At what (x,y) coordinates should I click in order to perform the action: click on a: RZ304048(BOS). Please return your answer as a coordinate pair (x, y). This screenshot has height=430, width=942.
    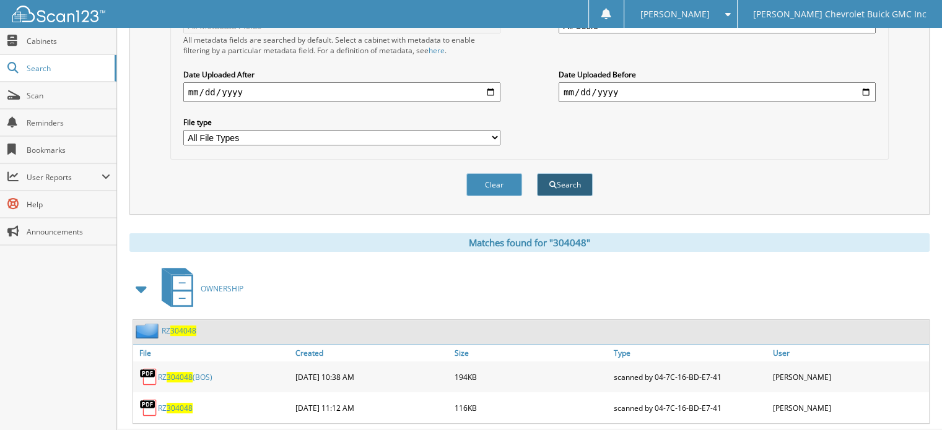
    Looking at the image, I should click on (185, 377).